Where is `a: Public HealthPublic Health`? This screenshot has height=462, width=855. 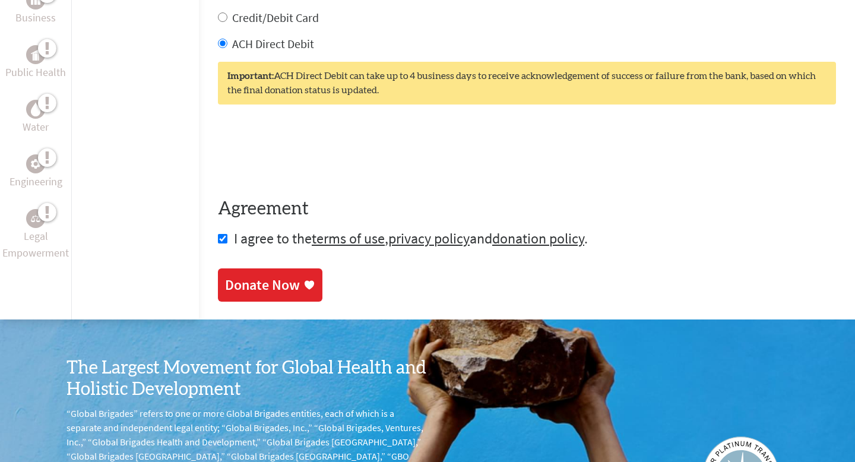 a: Public HealthPublic Health is located at coordinates (36, 63).